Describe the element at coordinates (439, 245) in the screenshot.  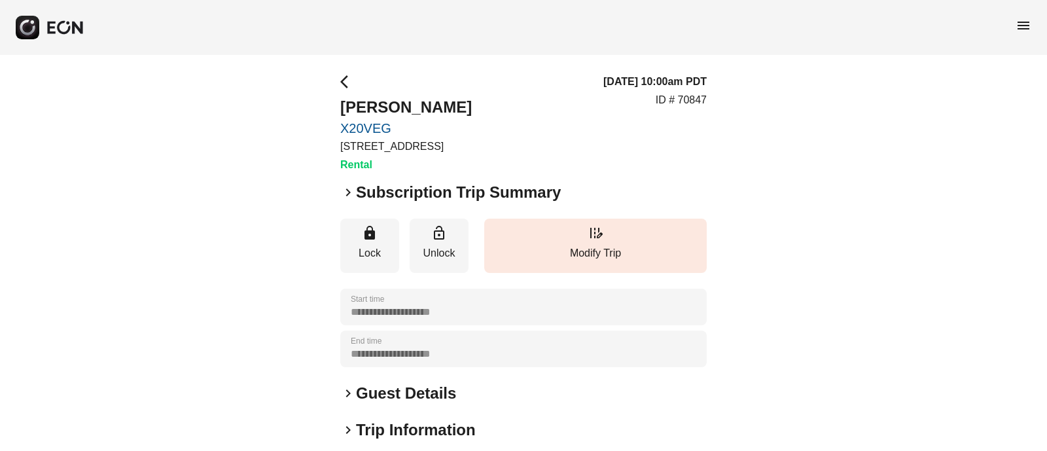
I see `button: Unlock` at that location.